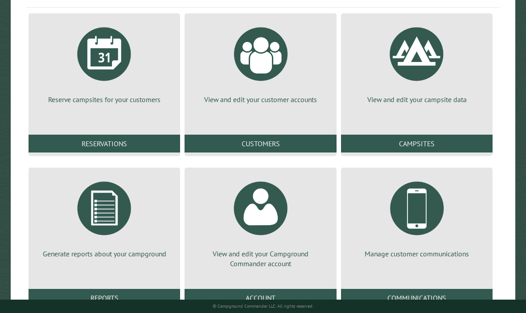 The height and width of the screenshot is (313, 526). What do you see at coordinates (260, 62) in the screenshot?
I see `a: View and edit your customer accounts` at bounding box center [260, 62].